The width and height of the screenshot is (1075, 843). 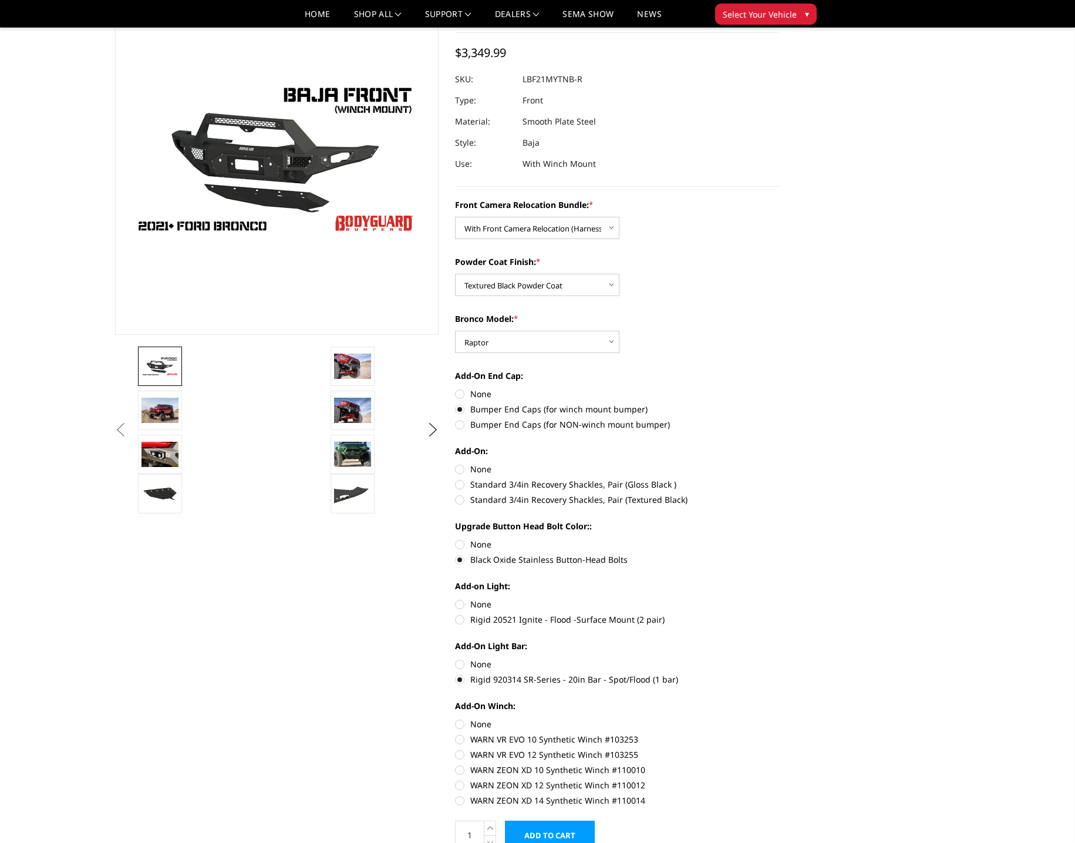 What do you see at coordinates (160, 494) in the screenshot?
I see `img: Reinforced Steel Bolt-On Skid Plate, included with all purchases` at bounding box center [160, 494].